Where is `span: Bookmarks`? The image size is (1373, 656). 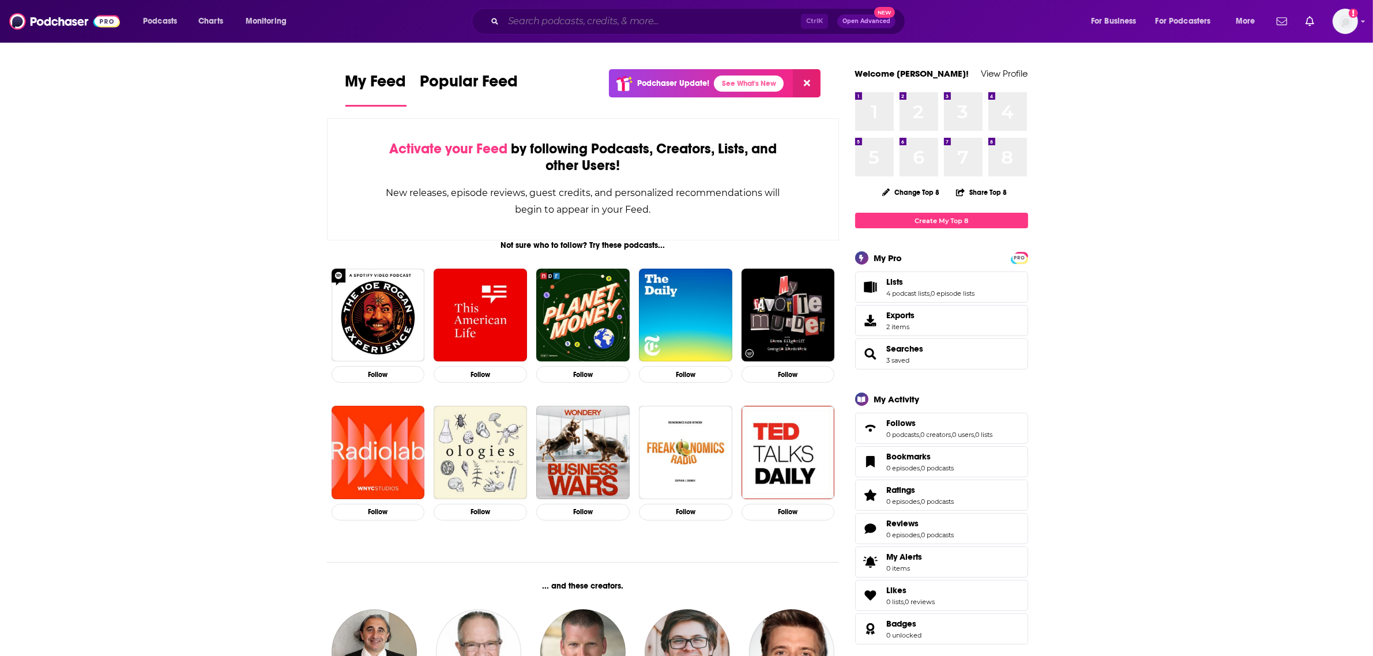 span: Bookmarks is located at coordinates (909, 457).